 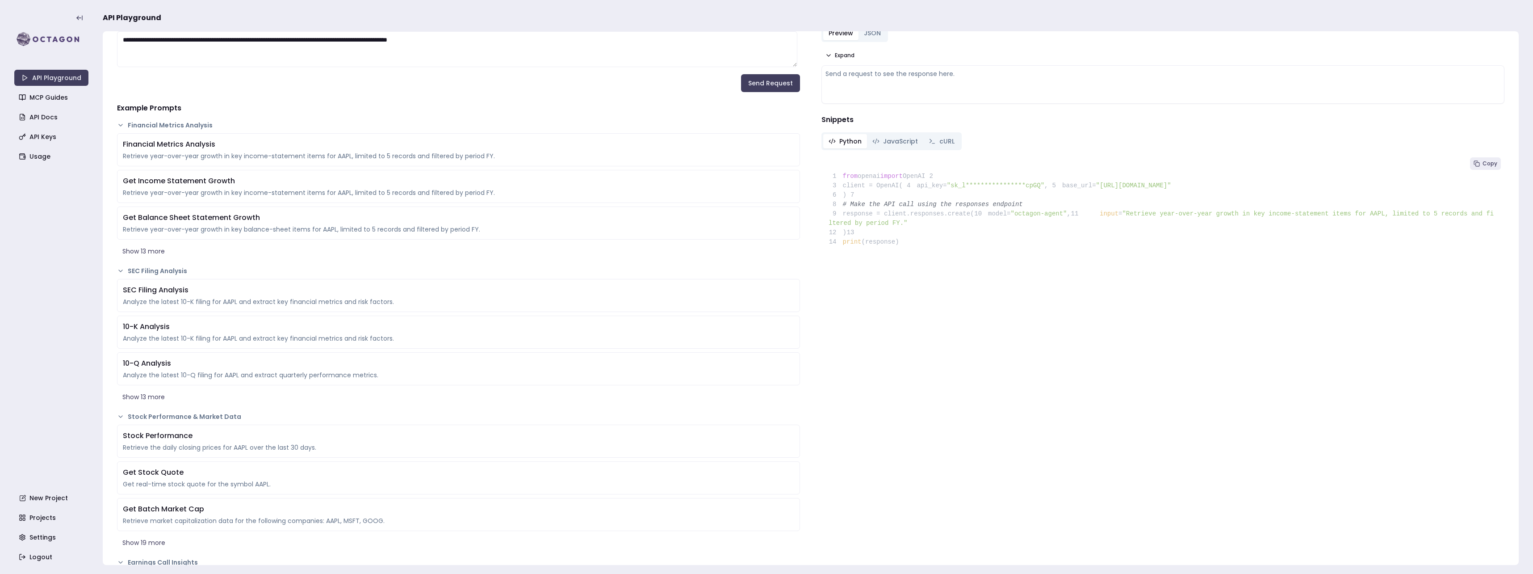 What do you see at coordinates (458, 271) in the screenshot?
I see `button: SEC Filing Analysis` at bounding box center [458, 271].